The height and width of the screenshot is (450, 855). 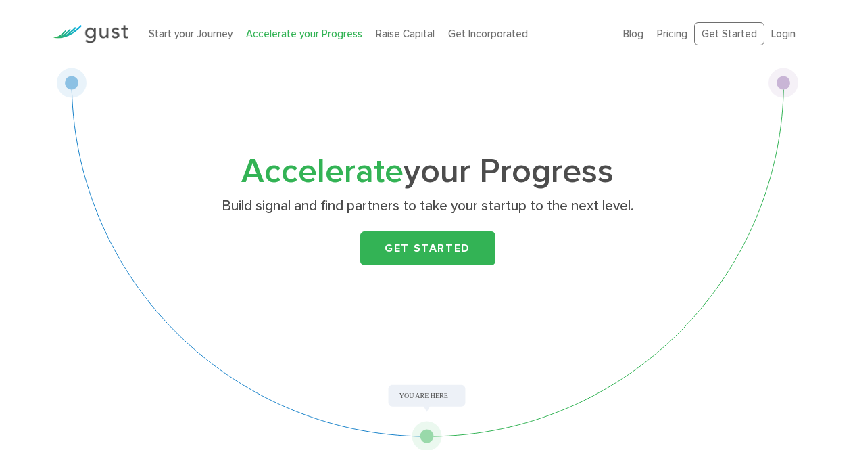 I want to click on a: Get Incorporated, so click(x=488, y=34).